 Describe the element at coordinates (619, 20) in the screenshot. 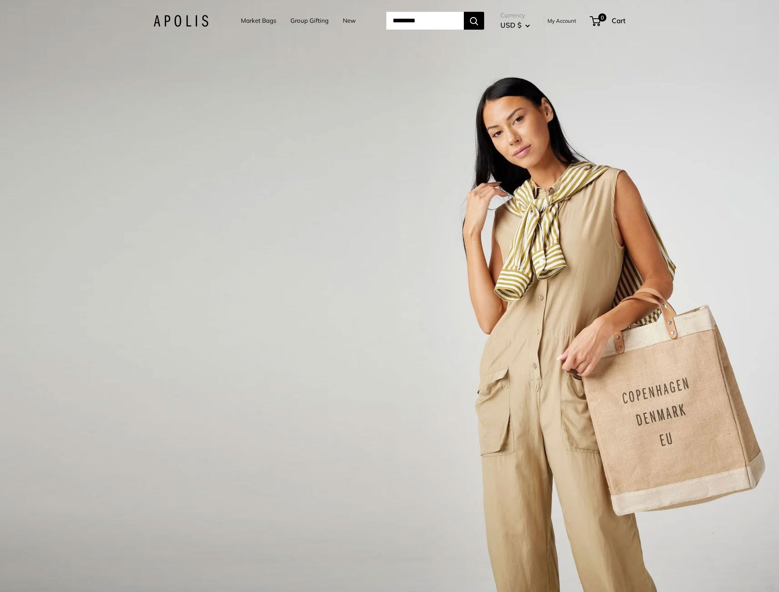

I see `span: Cart` at that location.